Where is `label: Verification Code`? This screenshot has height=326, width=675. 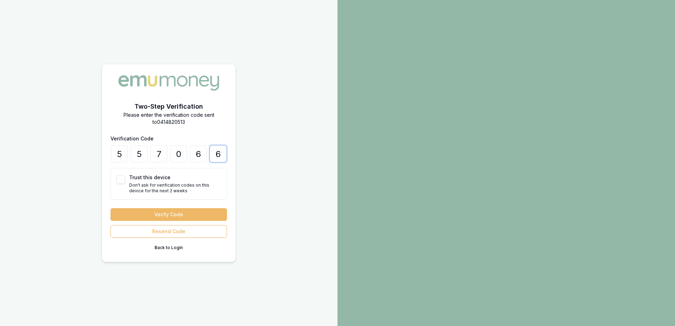
label: Verification Code is located at coordinates (132, 138).